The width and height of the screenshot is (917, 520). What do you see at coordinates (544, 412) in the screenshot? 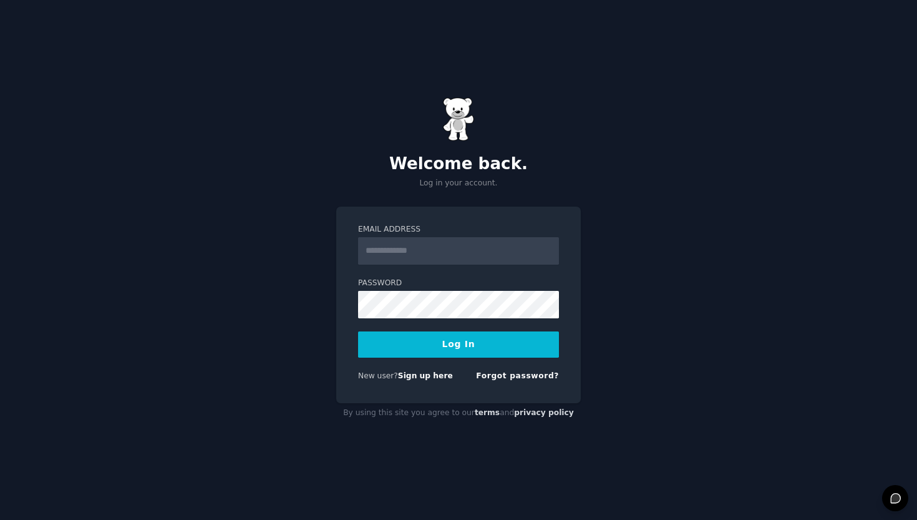
I see `a: privacy policy` at bounding box center [544, 412].